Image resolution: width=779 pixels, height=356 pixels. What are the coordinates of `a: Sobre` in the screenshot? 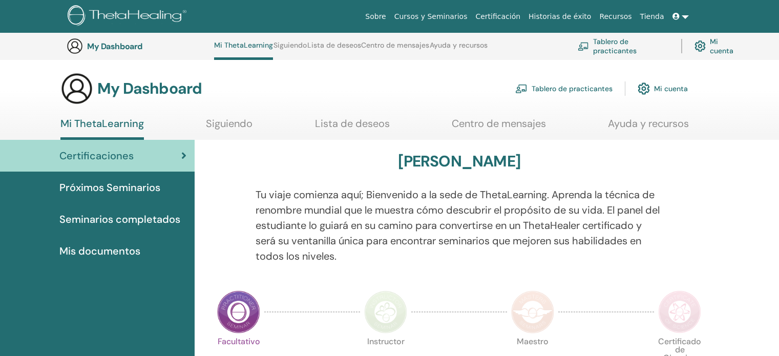 It's located at (376, 16).